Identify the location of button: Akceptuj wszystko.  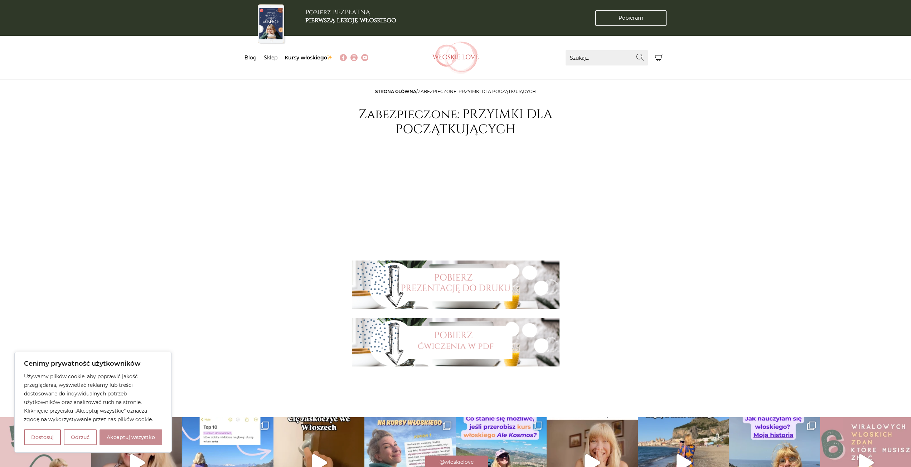
(131, 437).